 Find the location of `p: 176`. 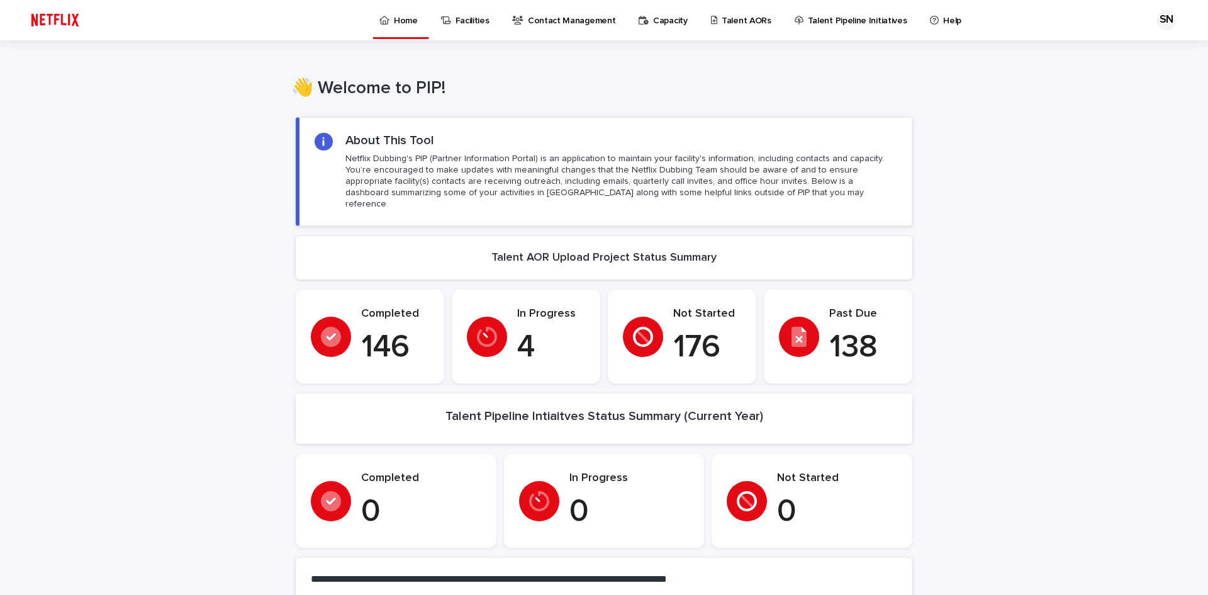

p: 176 is located at coordinates (707, 347).